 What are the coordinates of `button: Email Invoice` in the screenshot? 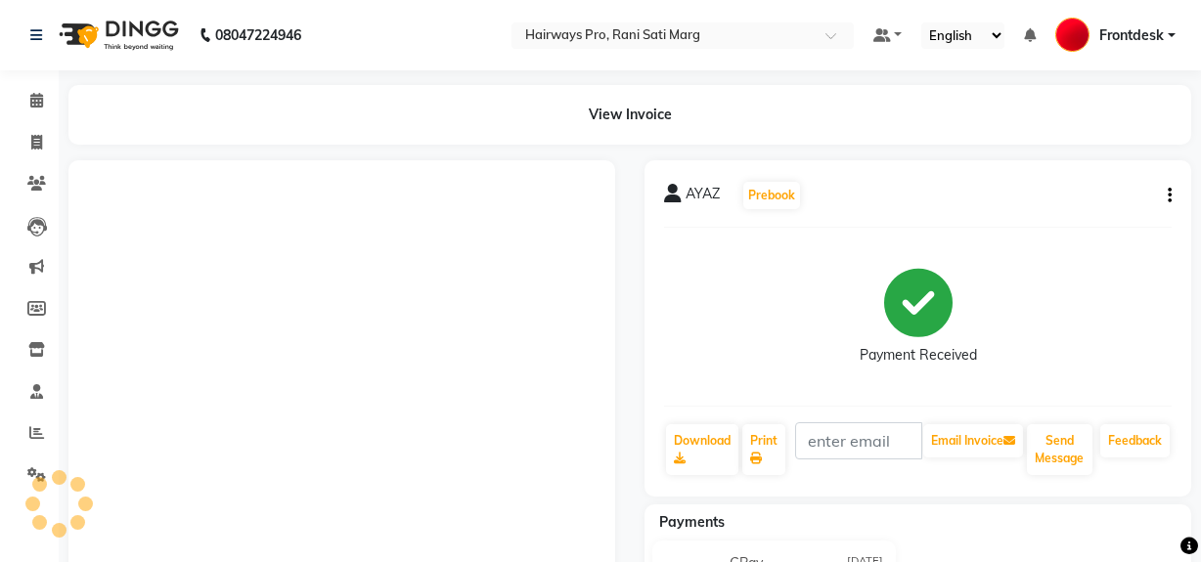 It's located at (973, 441).